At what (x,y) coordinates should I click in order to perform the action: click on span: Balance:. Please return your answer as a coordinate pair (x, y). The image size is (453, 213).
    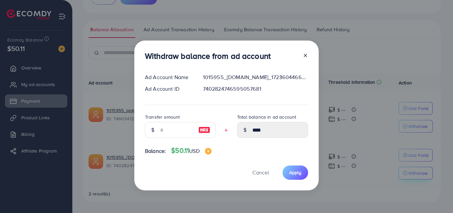
    Looking at the image, I should click on (155, 151).